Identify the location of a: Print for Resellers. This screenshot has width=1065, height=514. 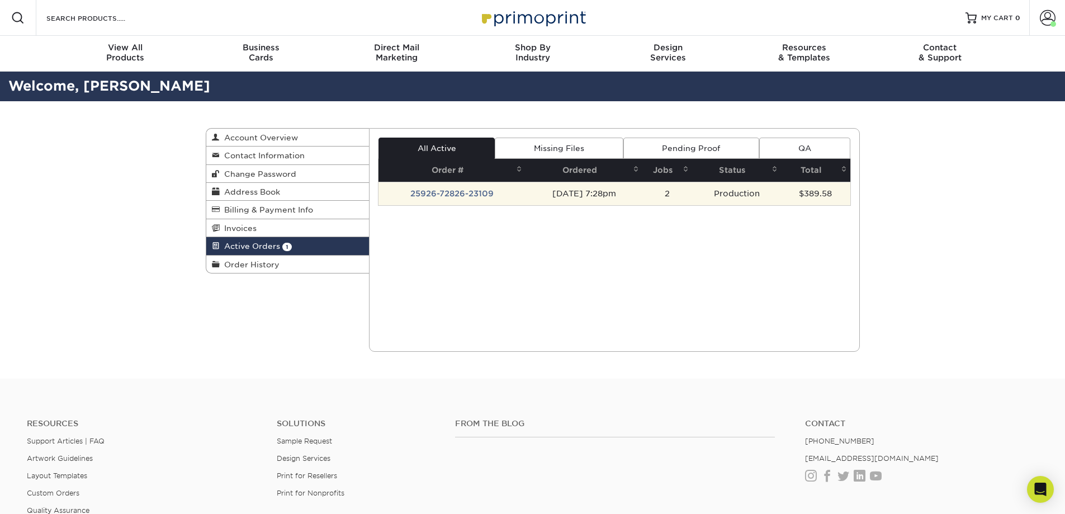
(307, 475).